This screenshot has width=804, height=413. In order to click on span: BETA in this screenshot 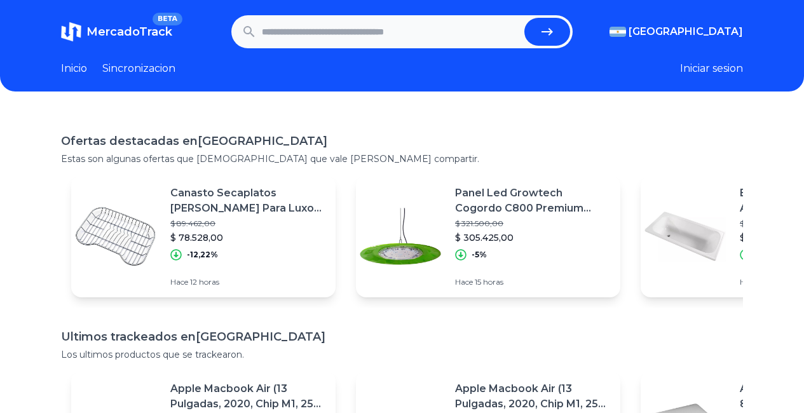, I will do `click(167, 19)`.